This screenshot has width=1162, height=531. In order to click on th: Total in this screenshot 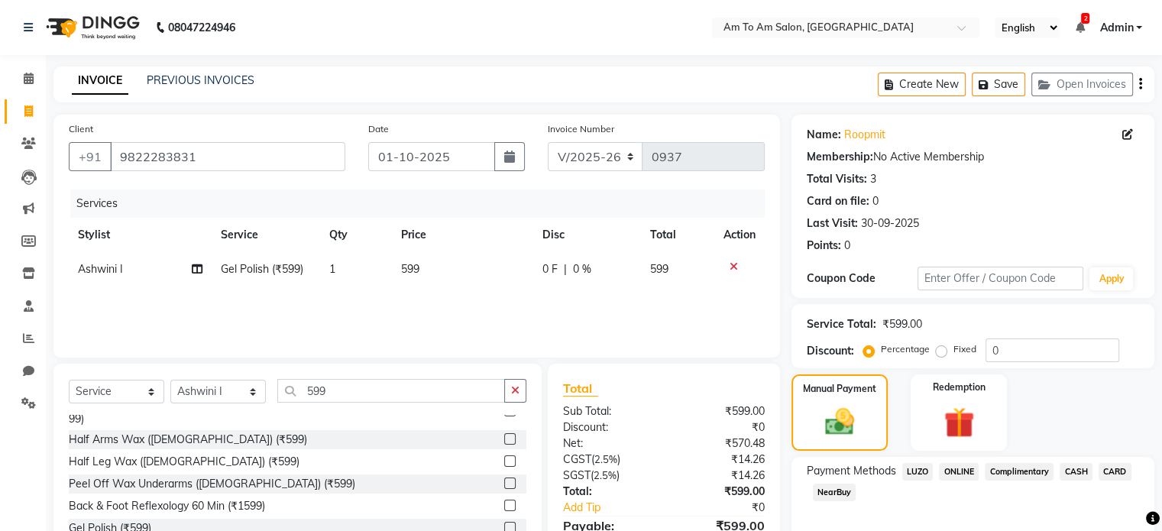, I will do `click(678, 235)`.